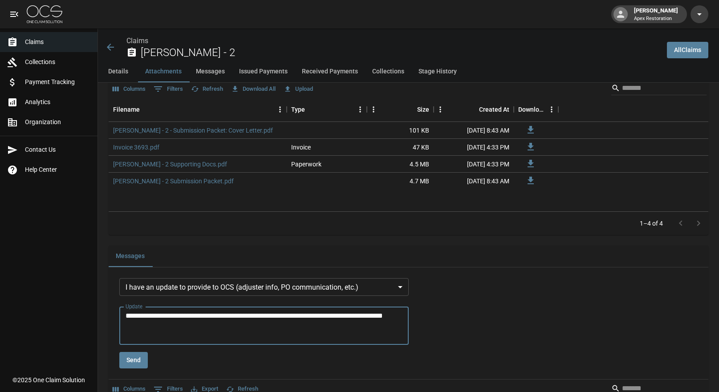  I want to click on div: Paperwork, so click(306, 164).